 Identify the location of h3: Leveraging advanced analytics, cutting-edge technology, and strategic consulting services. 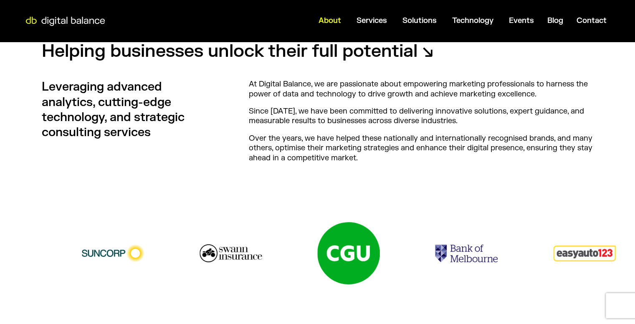
(124, 110).